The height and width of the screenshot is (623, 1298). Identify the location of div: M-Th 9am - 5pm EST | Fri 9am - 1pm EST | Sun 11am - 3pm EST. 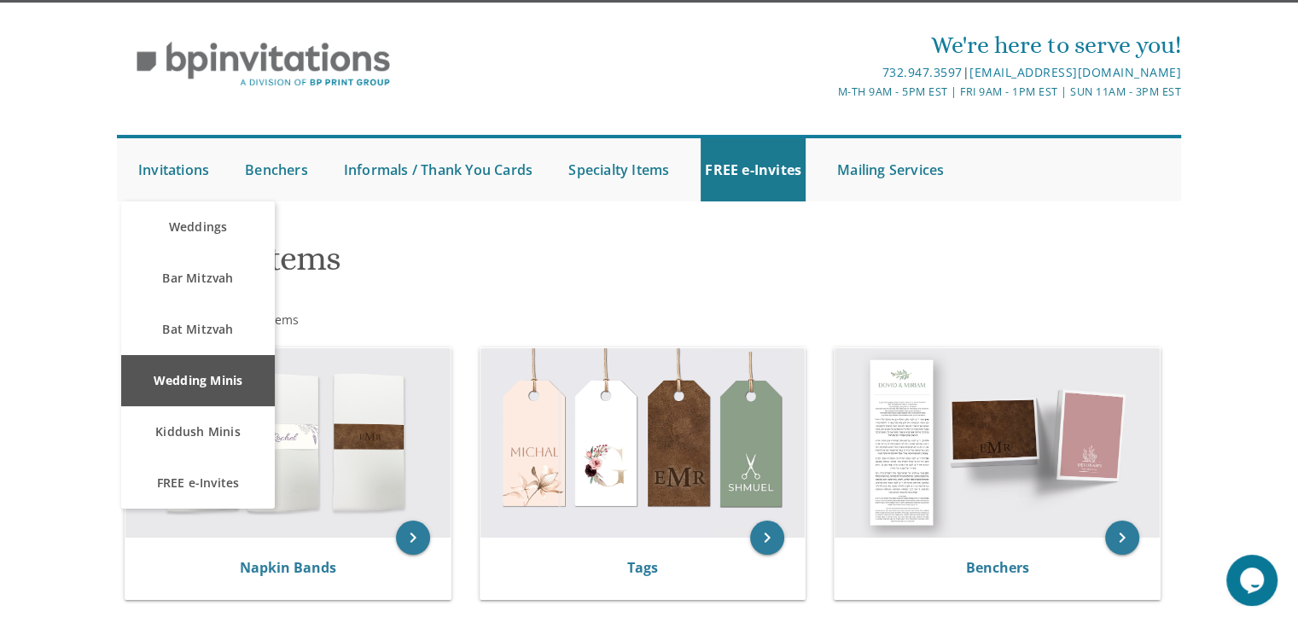
(827, 91).